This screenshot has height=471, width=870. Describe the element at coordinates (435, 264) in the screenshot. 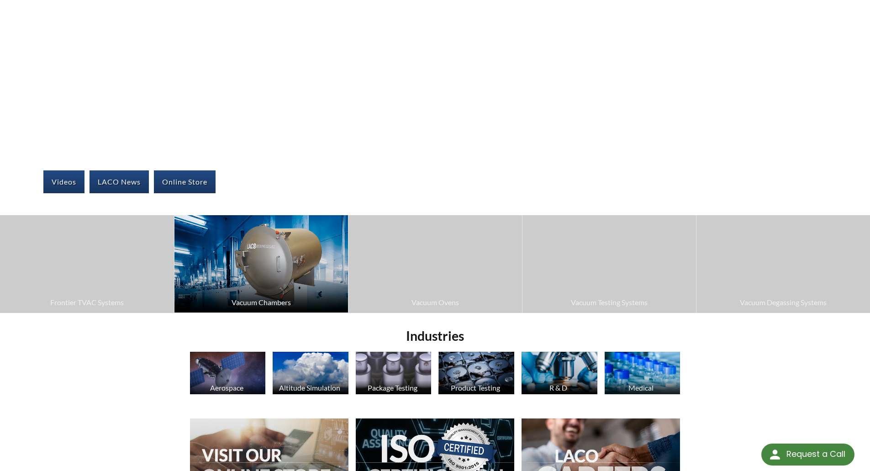

I see `a: Vacuum Ovens` at that location.